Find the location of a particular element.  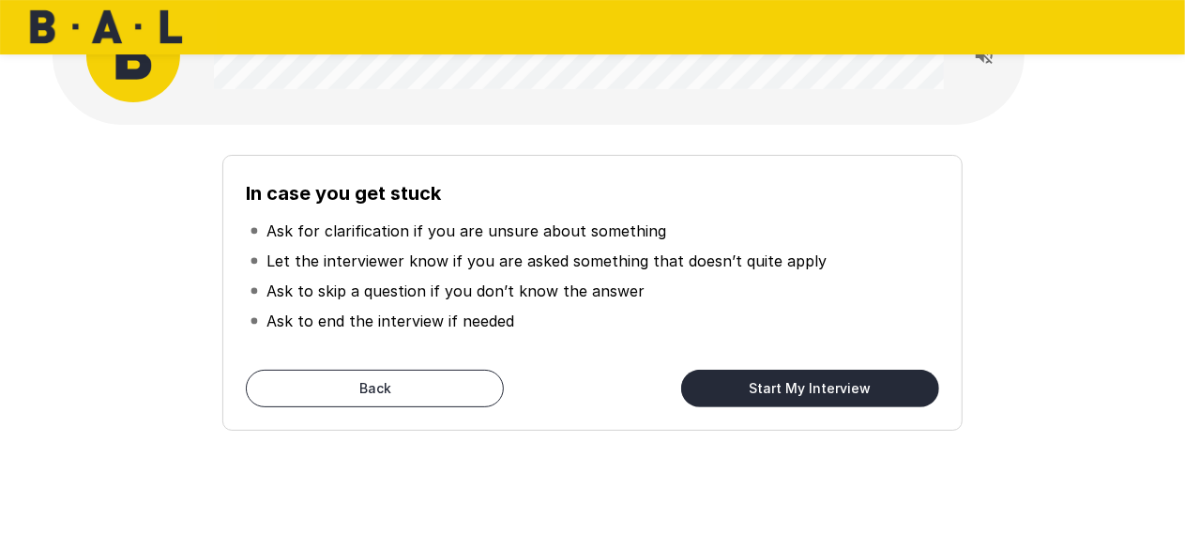

p: Ask to skip a question if you don’t know the answer is located at coordinates (455, 291).